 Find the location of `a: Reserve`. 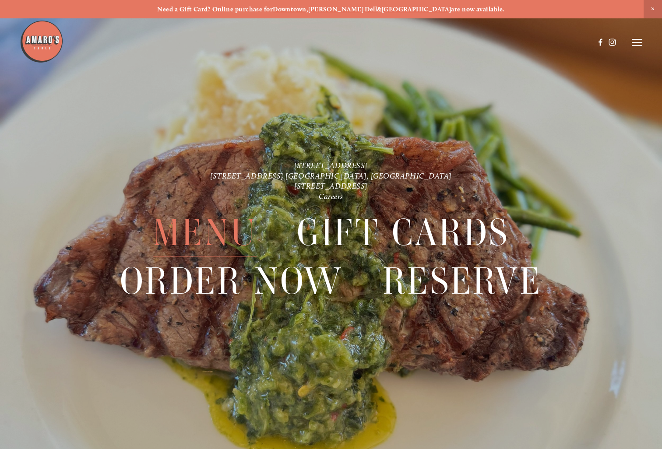

a: Reserve is located at coordinates (462, 281).